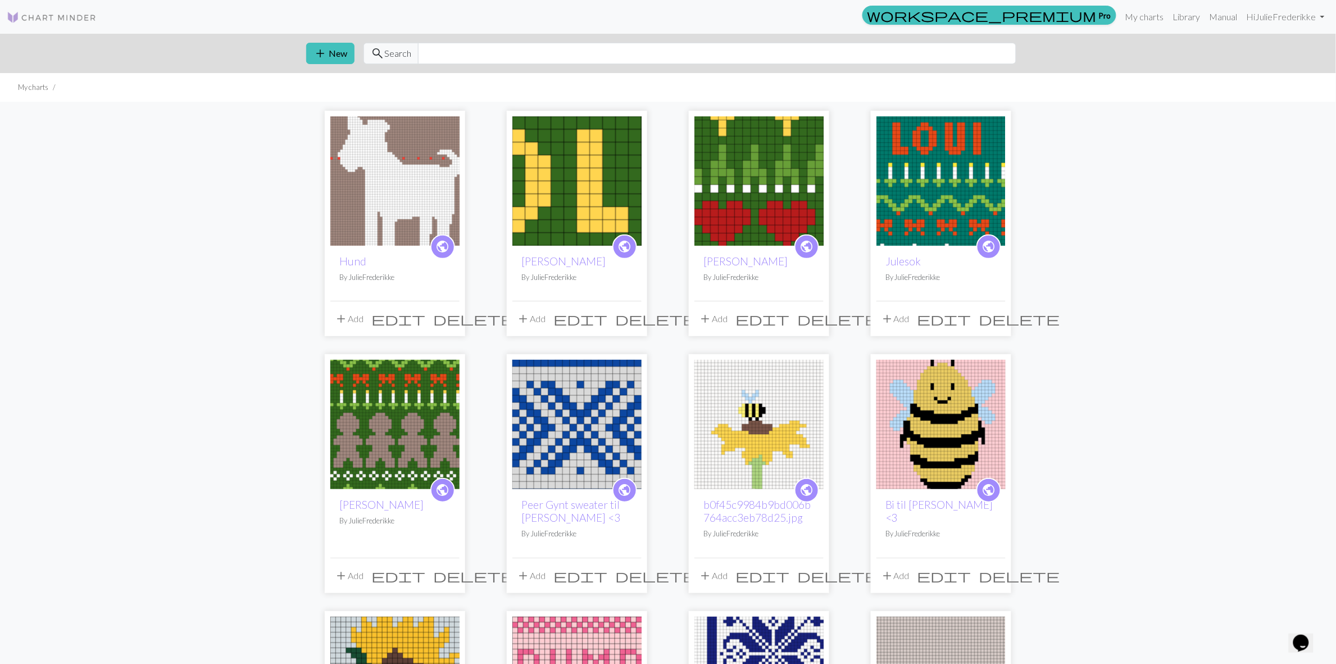  I want to click on a: Loui Julesok, so click(395, 423).